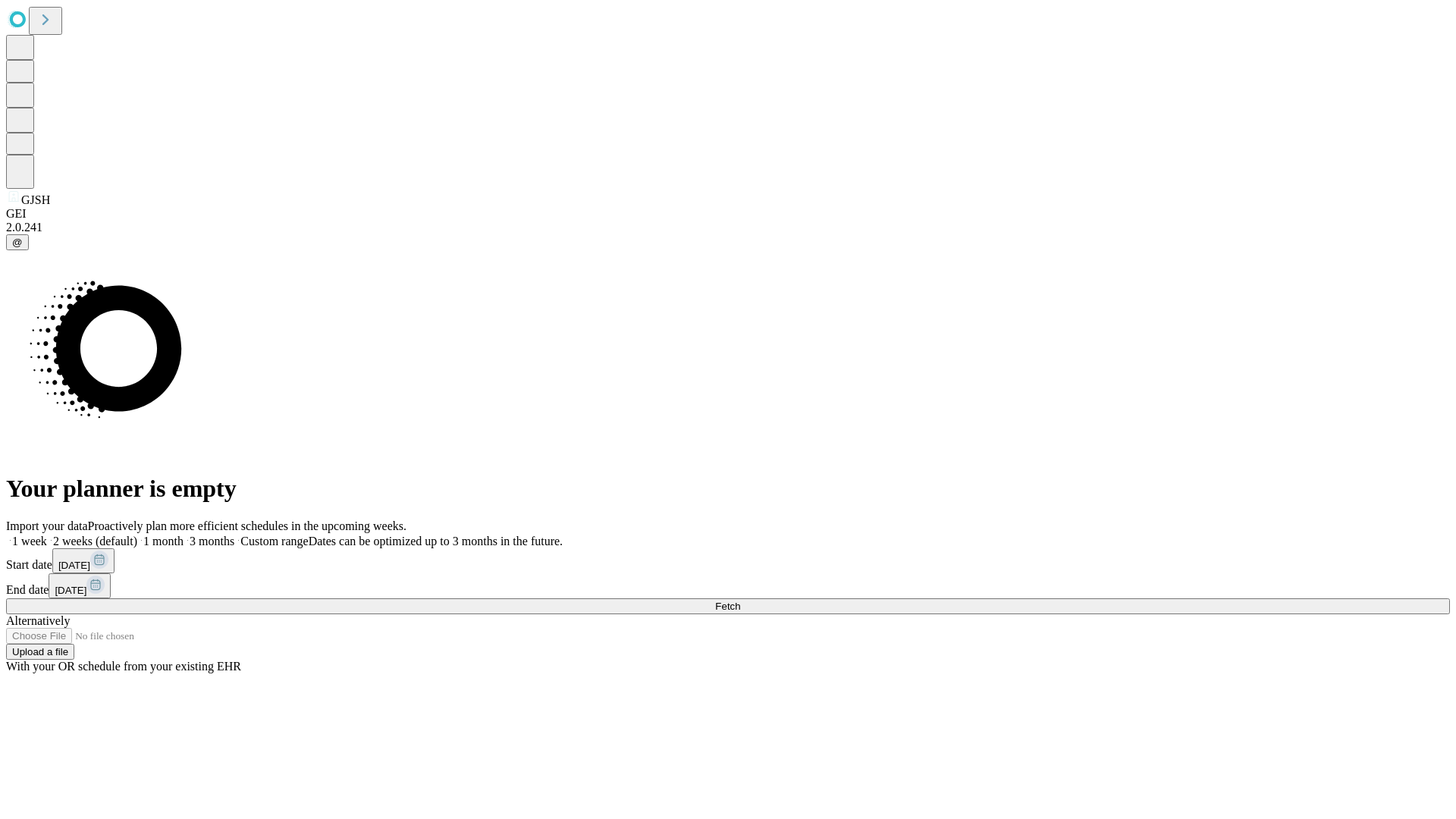 This screenshot has width=1456, height=819. What do you see at coordinates (29, 541) in the screenshot?
I see `span: 1 week` at bounding box center [29, 541].